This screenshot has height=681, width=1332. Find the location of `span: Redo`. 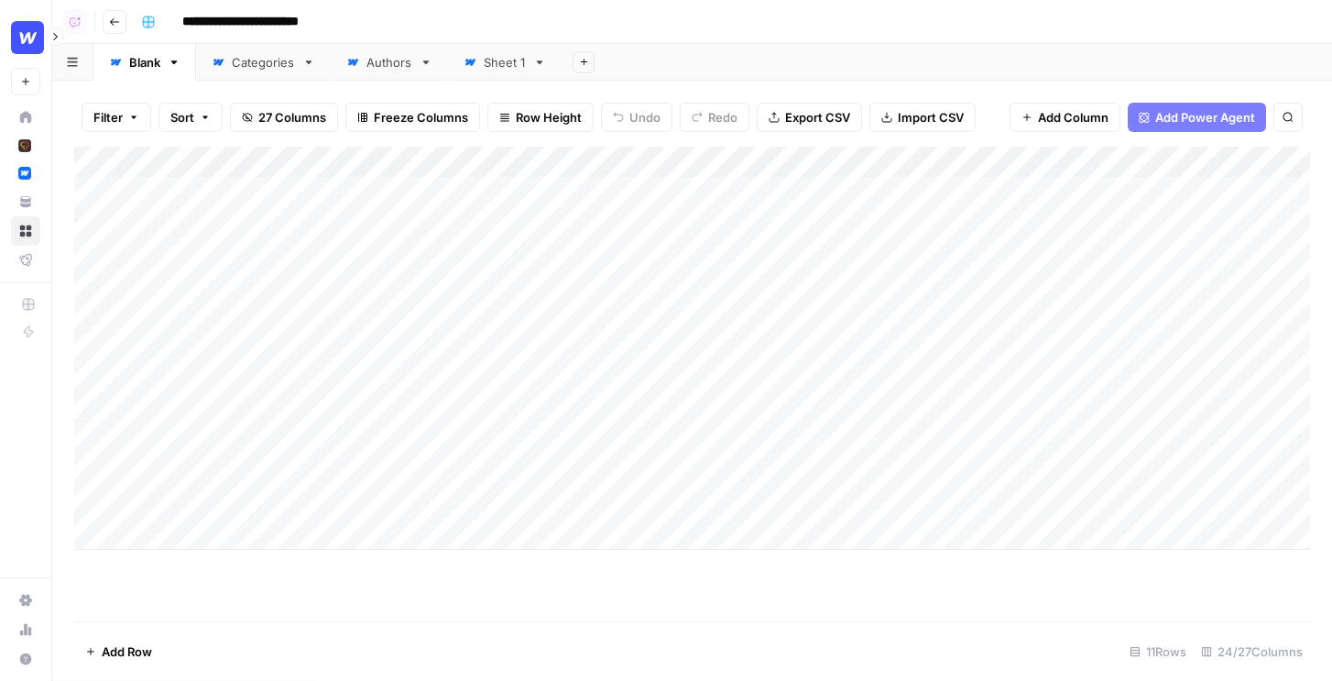

span: Redo is located at coordinates (723, 117).